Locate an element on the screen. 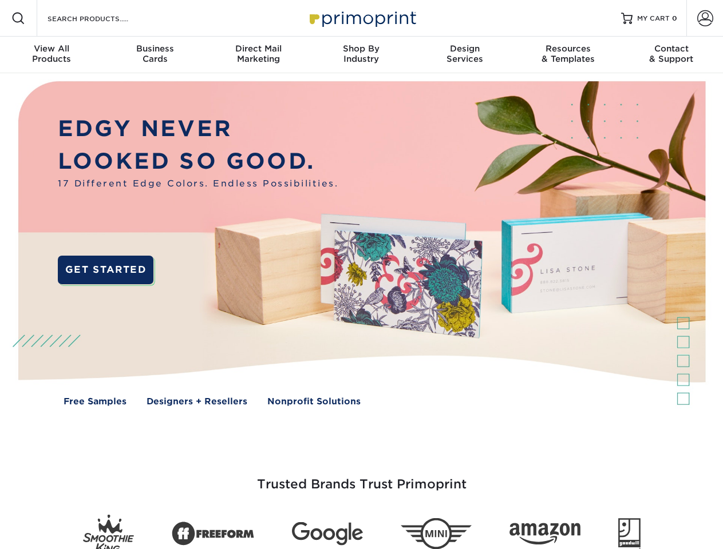 This screenshot has width=723, height=549. a: BusinessCards is located at coordinates (154, 55).